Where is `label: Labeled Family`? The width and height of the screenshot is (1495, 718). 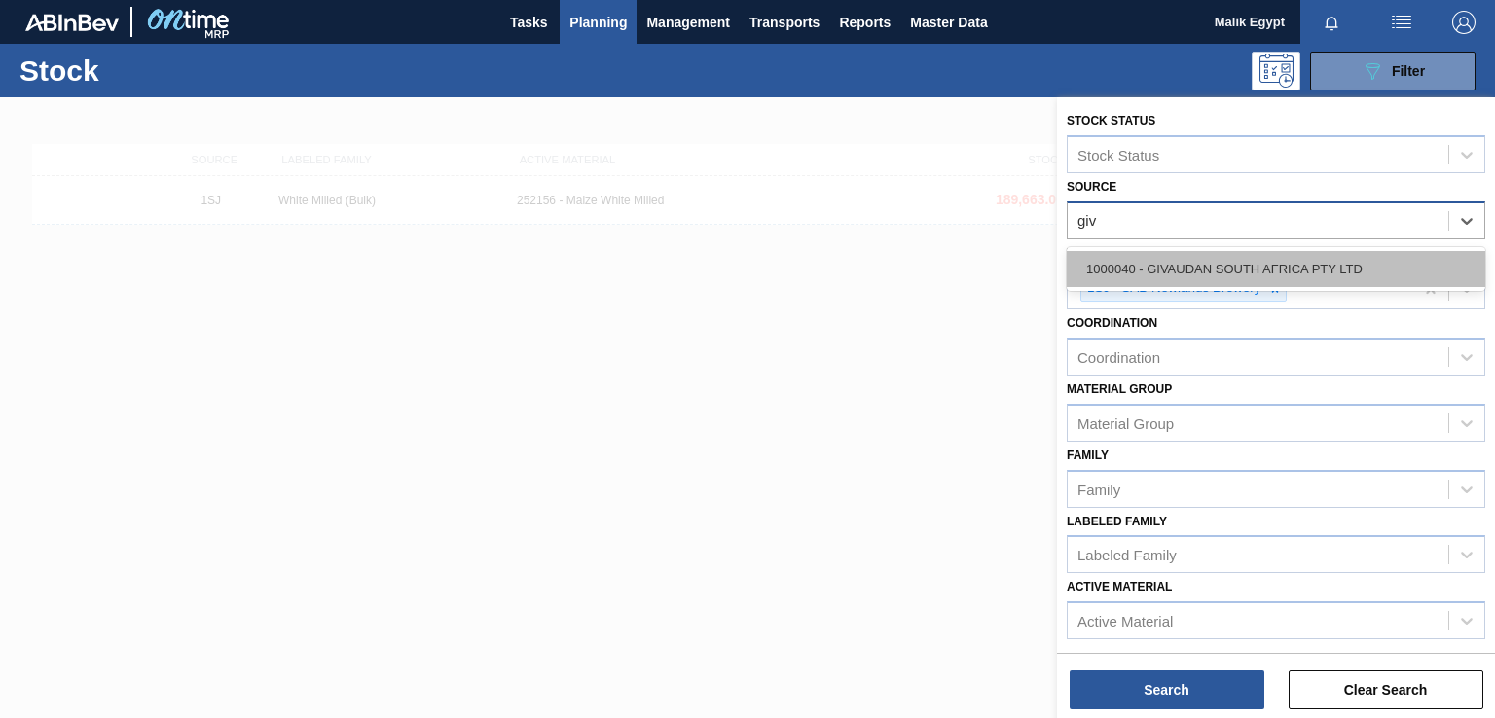 label: Labeled Family is located at coordinates (1116, 522).